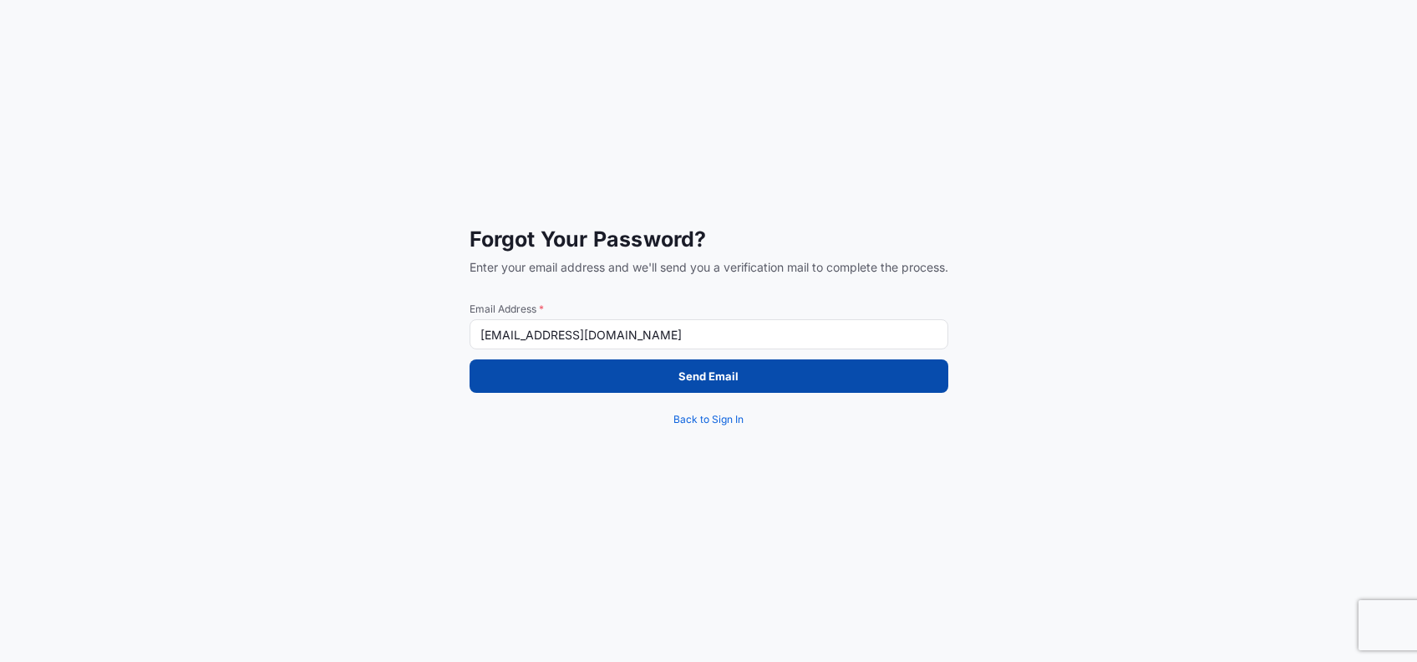 The height and width of the screenshot is (662, 1417). What do you see at coordinates (708, 419) in the screenshot?
I see `a: Back to Sign In` at bounding box center [708, 419].